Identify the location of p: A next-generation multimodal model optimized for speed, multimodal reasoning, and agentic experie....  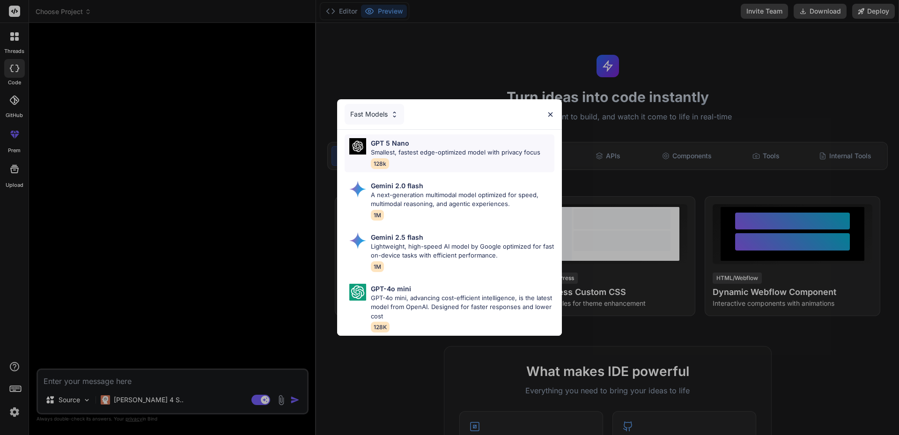
(462, 199).